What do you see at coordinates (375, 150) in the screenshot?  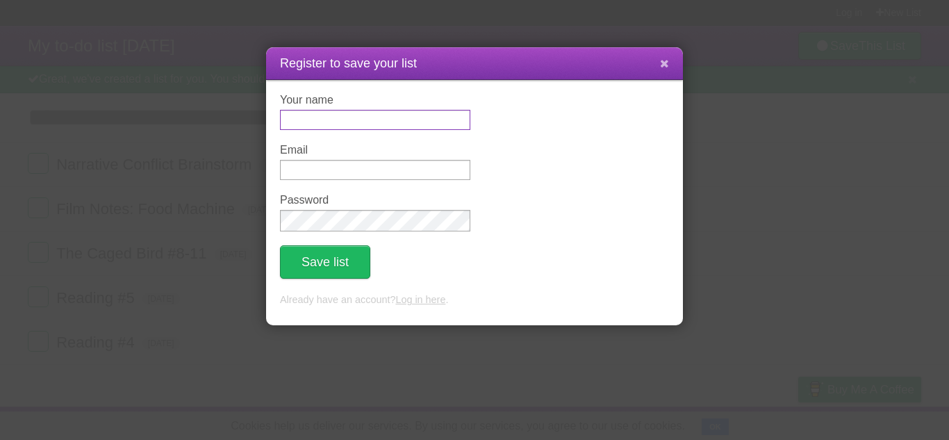 I see `label: Email` at bounding box center [375, 150].